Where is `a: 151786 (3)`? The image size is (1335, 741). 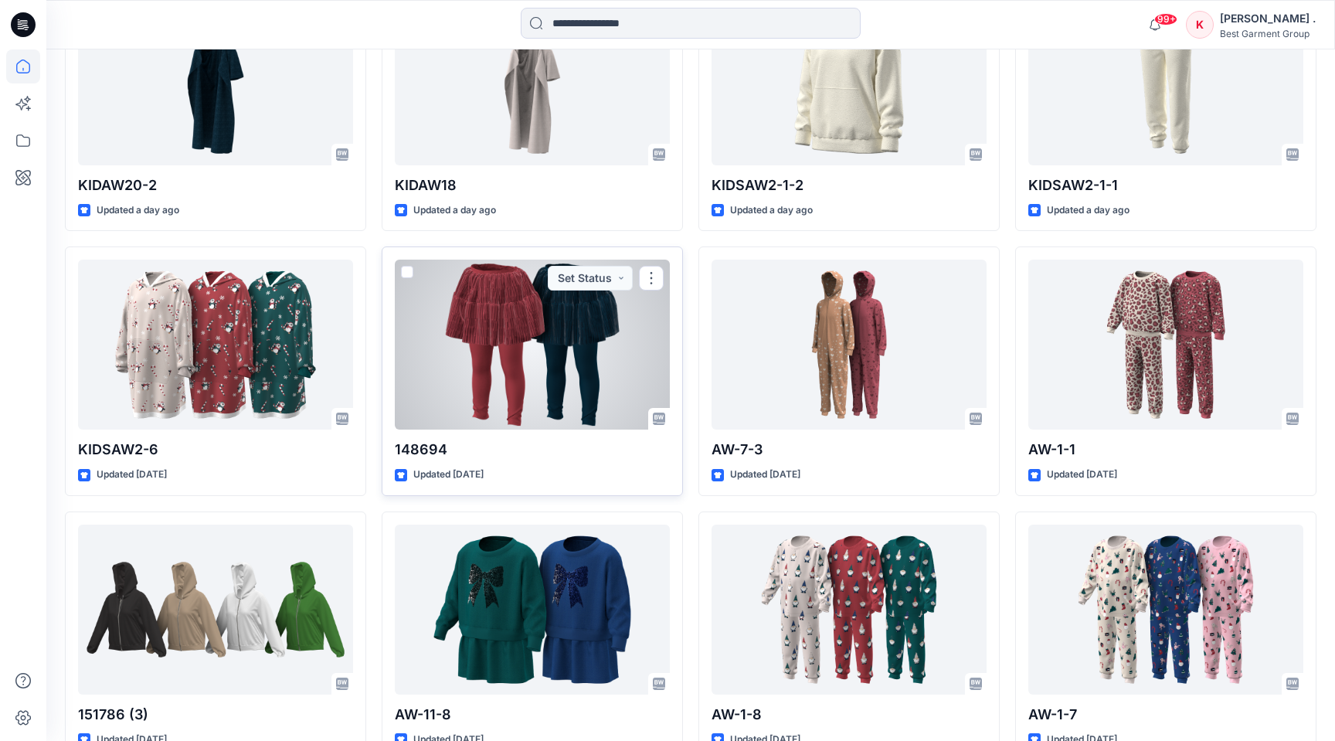 a: 151786 (3) is located at coordinates (215, 609).